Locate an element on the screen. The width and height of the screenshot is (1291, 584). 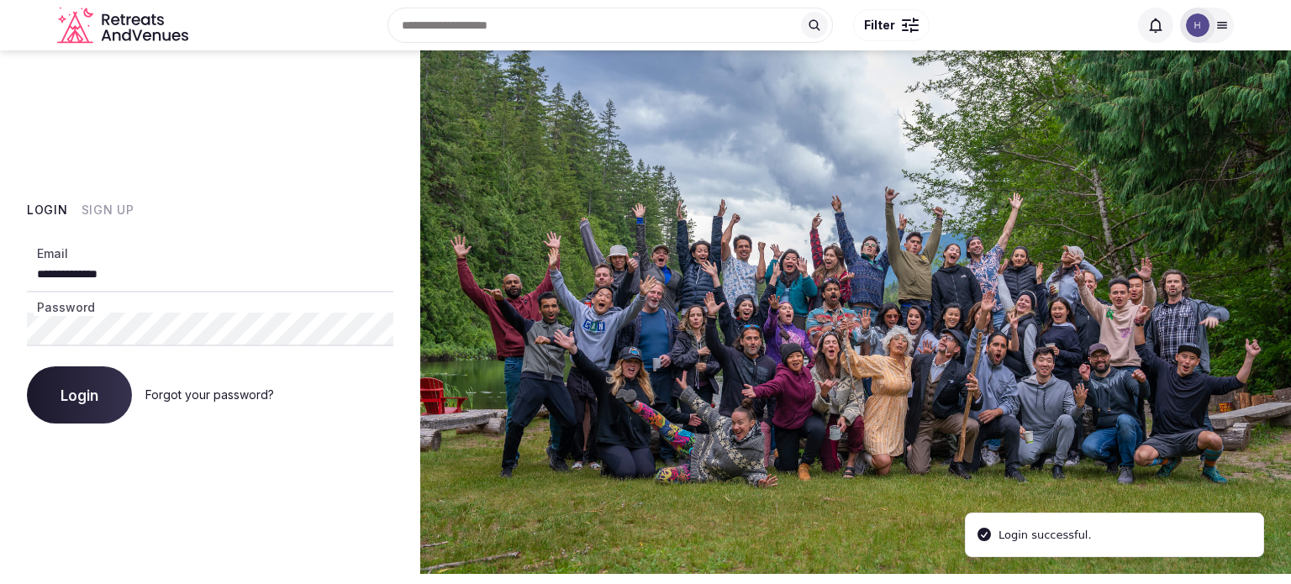
img: hermea.gr is located at coordinates (1198, 25).